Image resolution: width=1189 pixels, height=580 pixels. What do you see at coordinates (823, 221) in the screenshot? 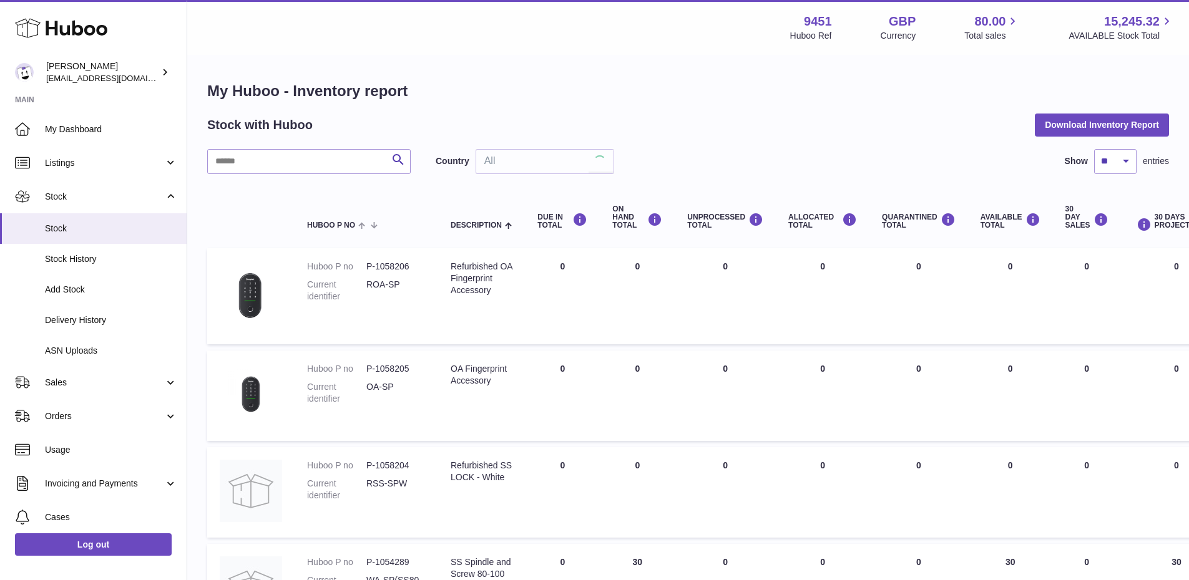
I see `div: ALLOCATED Total` at bounding box center [823, 221].